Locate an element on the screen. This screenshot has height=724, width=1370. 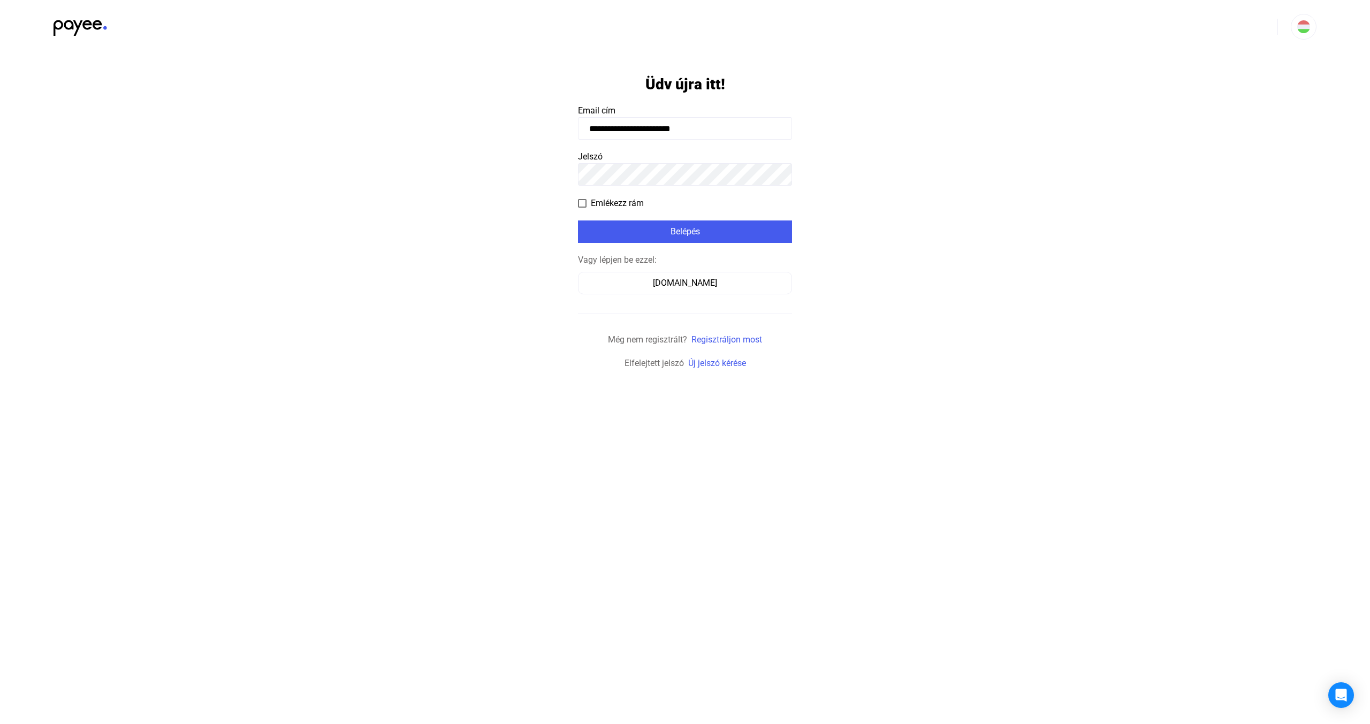
span: Emlékezz rám is located at coordinates (617, 203).